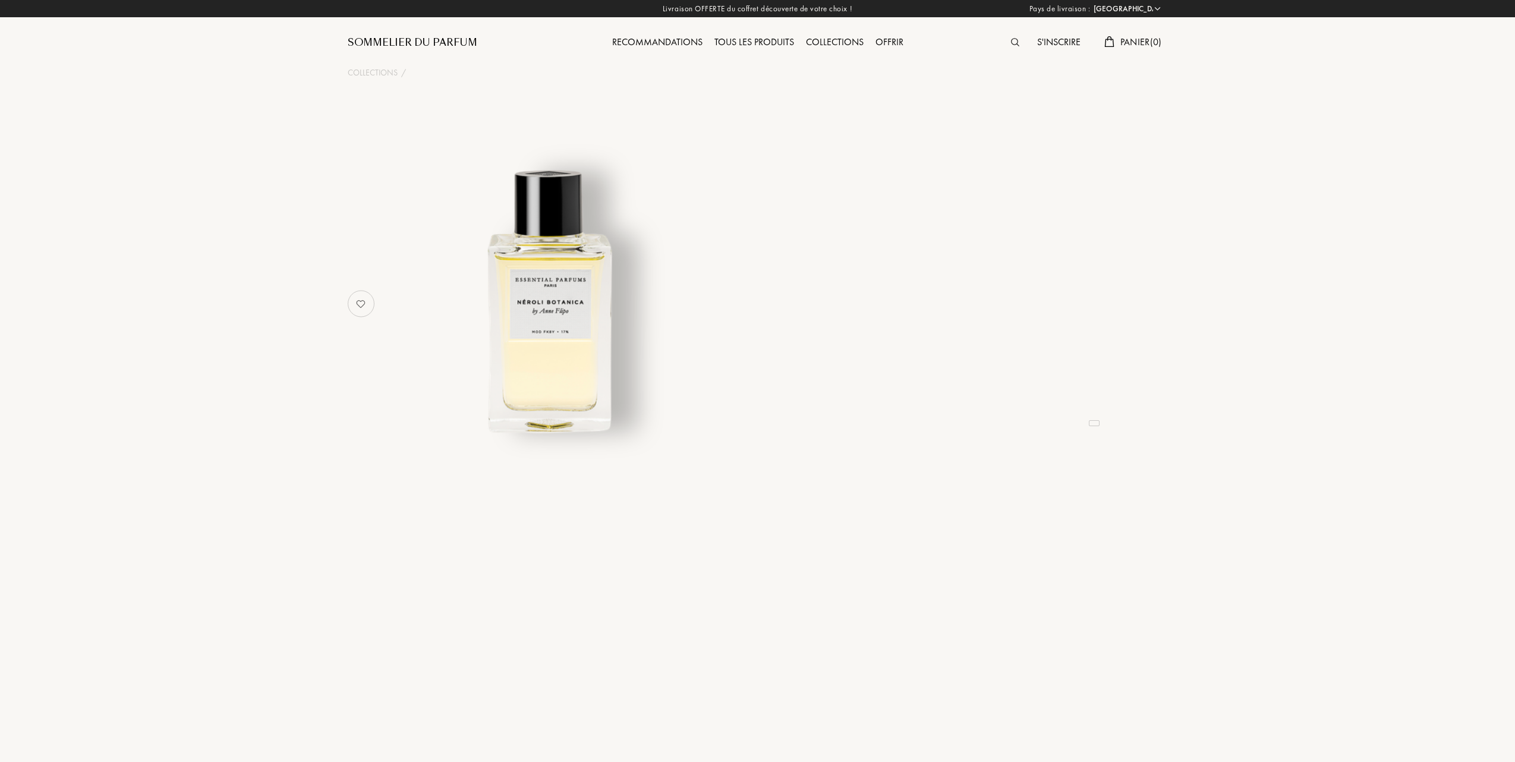 Image resolution: width=1515 pixels, height=762 pixels. I want to click on a: S'inscrire, so click(1059, 42).